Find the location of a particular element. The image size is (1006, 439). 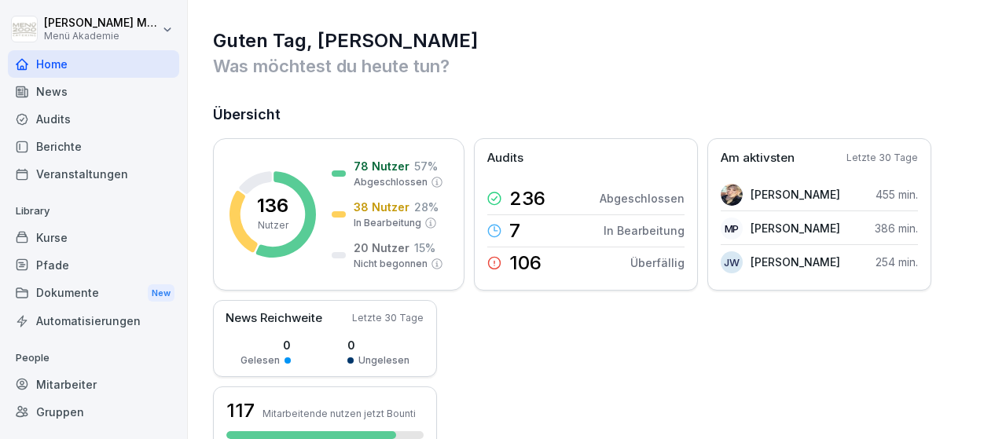

div: Veranstaltungen is located at coordinates (94, 174).